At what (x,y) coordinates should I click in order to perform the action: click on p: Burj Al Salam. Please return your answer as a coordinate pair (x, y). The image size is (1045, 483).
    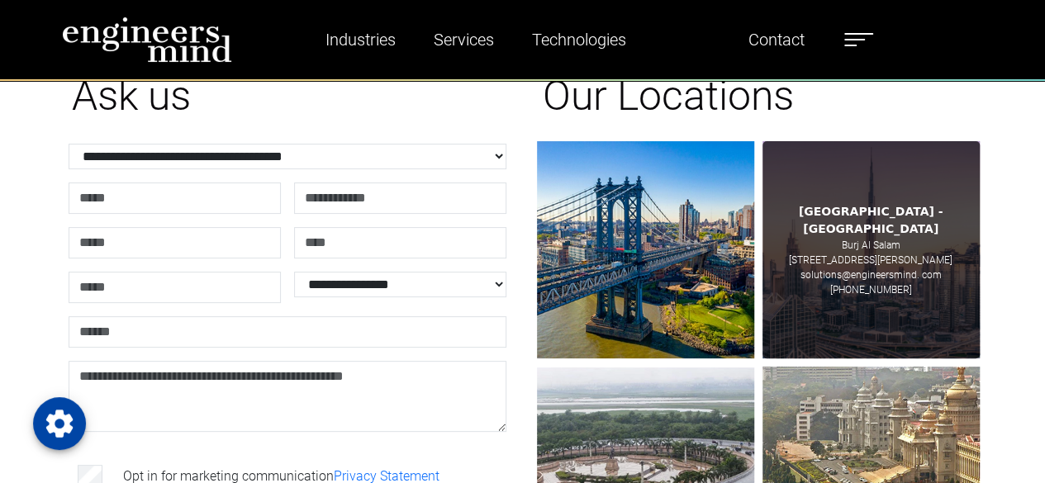
    Looking at the image, I should click on (871, 245).